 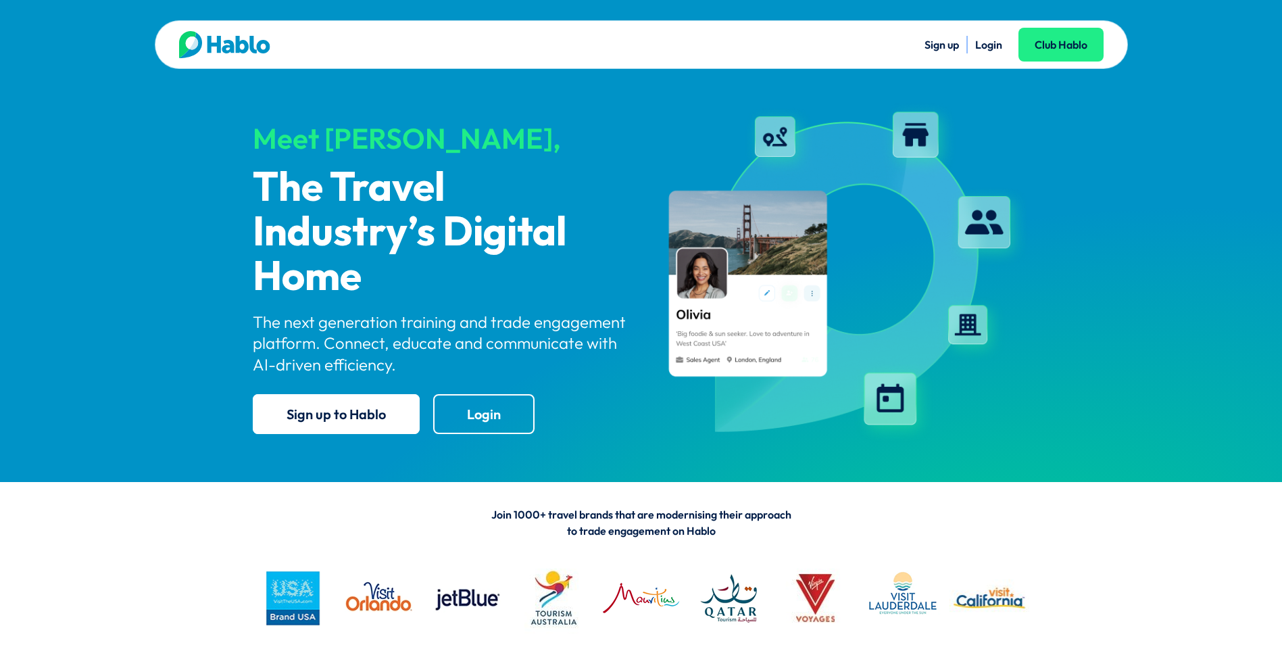 What do you see at coordinates (989, 597) in the screenshot?
I see `img: vc logo` at bounding box center [989, 597].